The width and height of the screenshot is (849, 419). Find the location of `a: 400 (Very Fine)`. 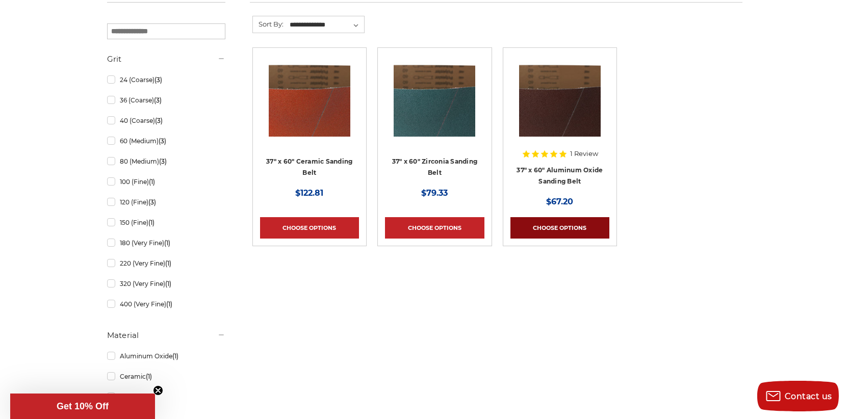

a: 400 (Very Fine) is located at coordinates (166, 304).